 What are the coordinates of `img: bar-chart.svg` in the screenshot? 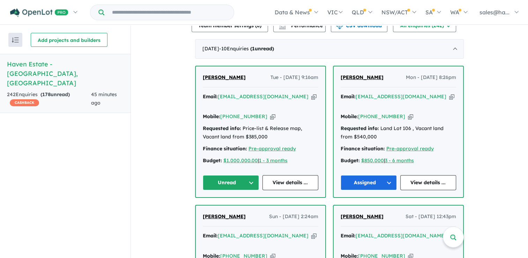 It's located at (282, 27).